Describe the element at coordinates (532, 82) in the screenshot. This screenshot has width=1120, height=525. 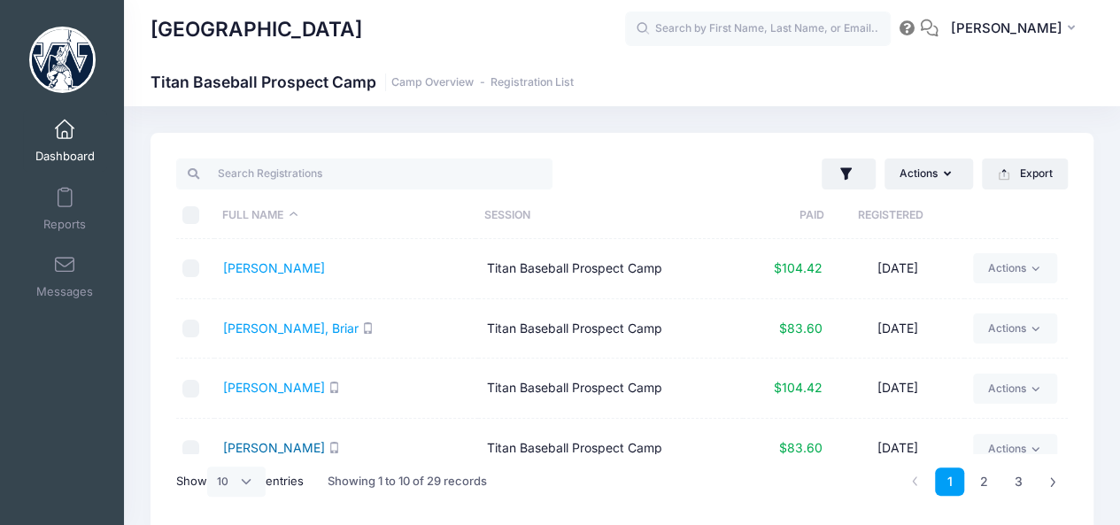
I see `a: Registration List` at that location.